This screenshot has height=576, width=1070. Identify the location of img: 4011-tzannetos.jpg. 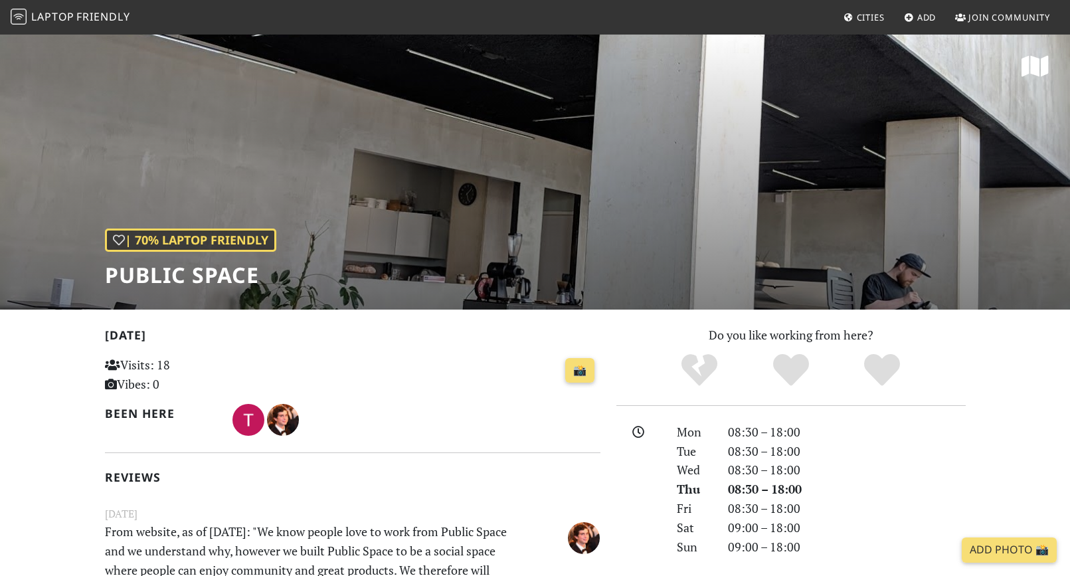
(248, 420).